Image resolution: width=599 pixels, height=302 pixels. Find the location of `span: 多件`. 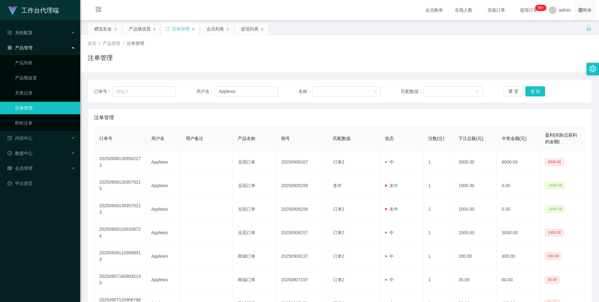

span: 多件 is located at coordinates (338, 185).